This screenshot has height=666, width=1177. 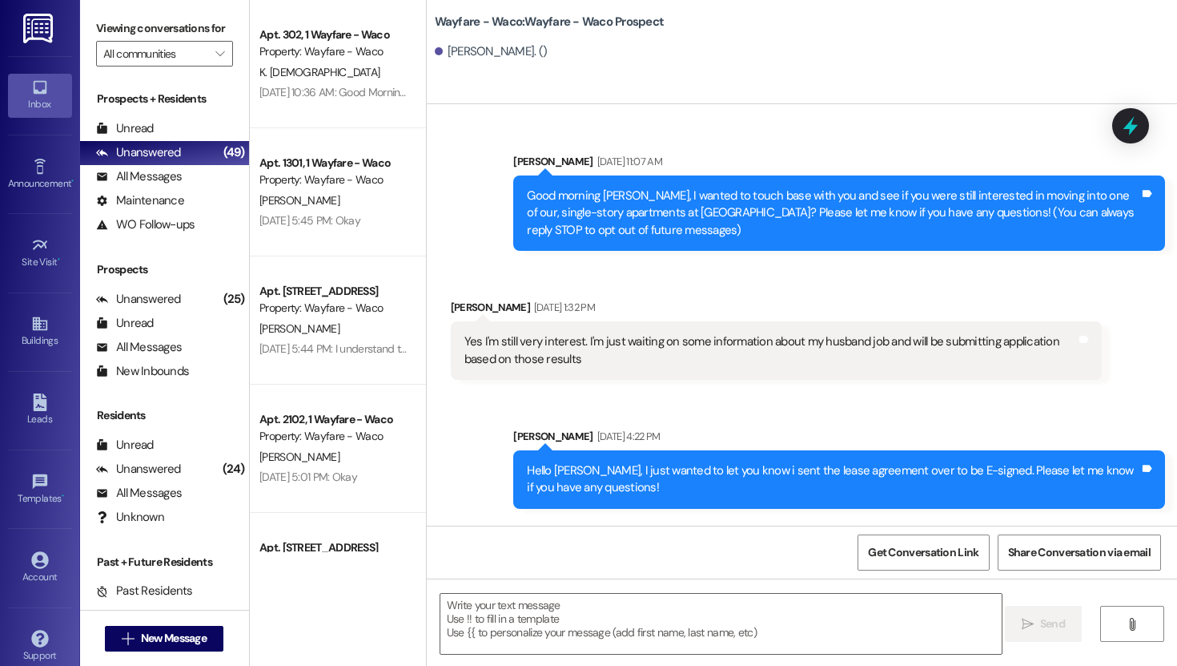 What do you see at coordinates (1052, 623) in the screenshot?
I see `span: Send` at bounding box center [1052, 623].